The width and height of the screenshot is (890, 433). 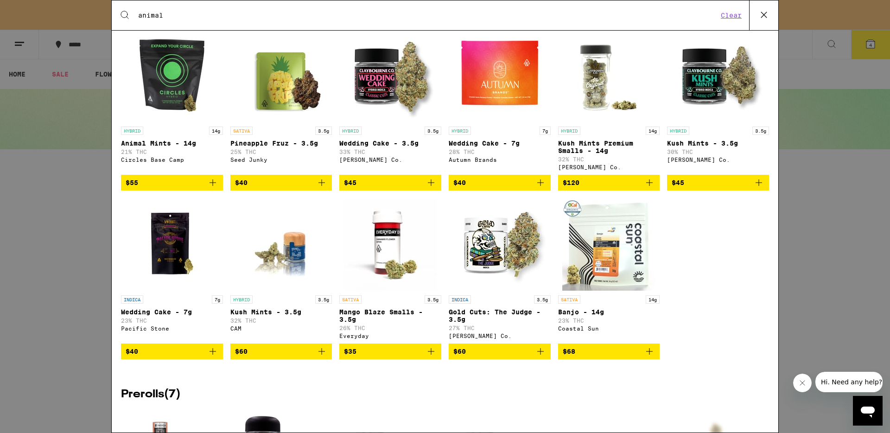 What do you see at coordinates (172, 76) in the screenshot?
I see `img: Circles Base Camp - Animal Mints - 14g` at bounding box center [172, 76].